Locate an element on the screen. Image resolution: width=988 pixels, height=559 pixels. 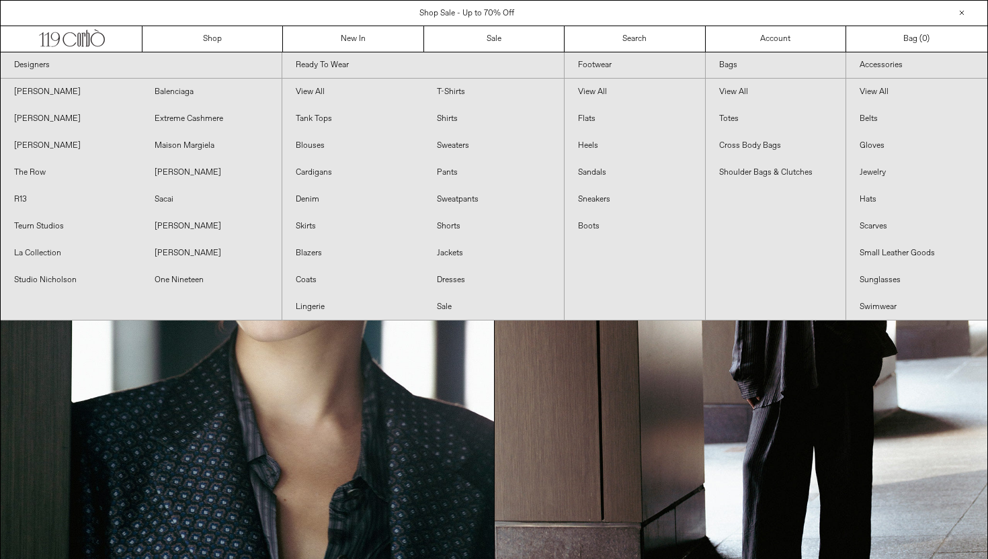
a: Boots is located at coordinates (634, 226).